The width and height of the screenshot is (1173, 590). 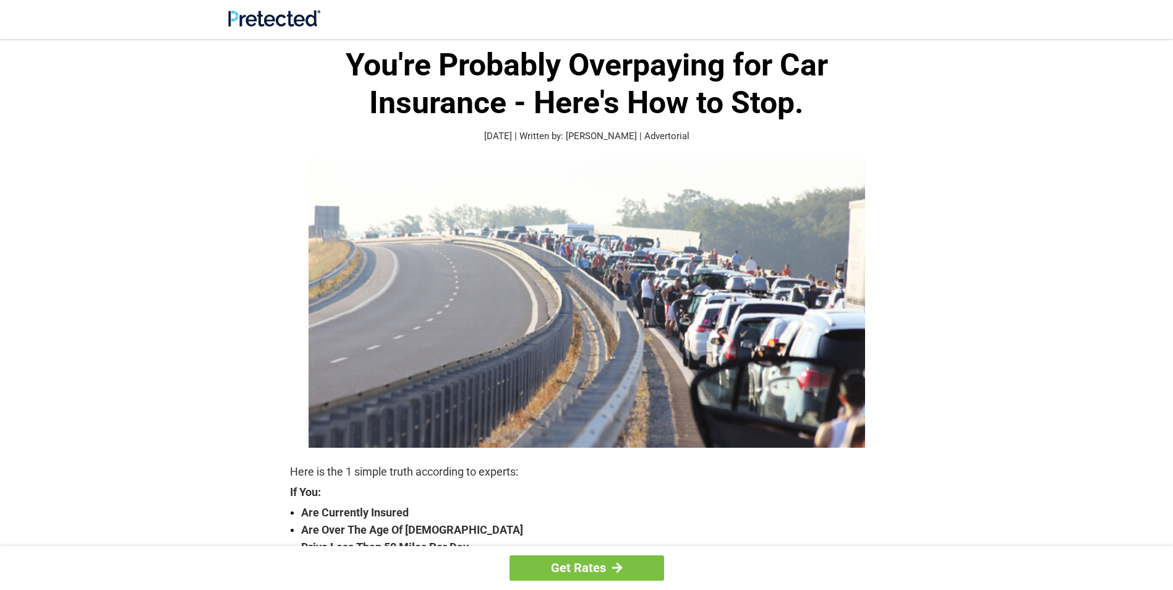 What do you see at coordinates (587, 84) in the screenshot?
I see `h1: You're Probably Overpaying for Car Insurance - Here's How to Stop.` at bounding box center [587, 84].